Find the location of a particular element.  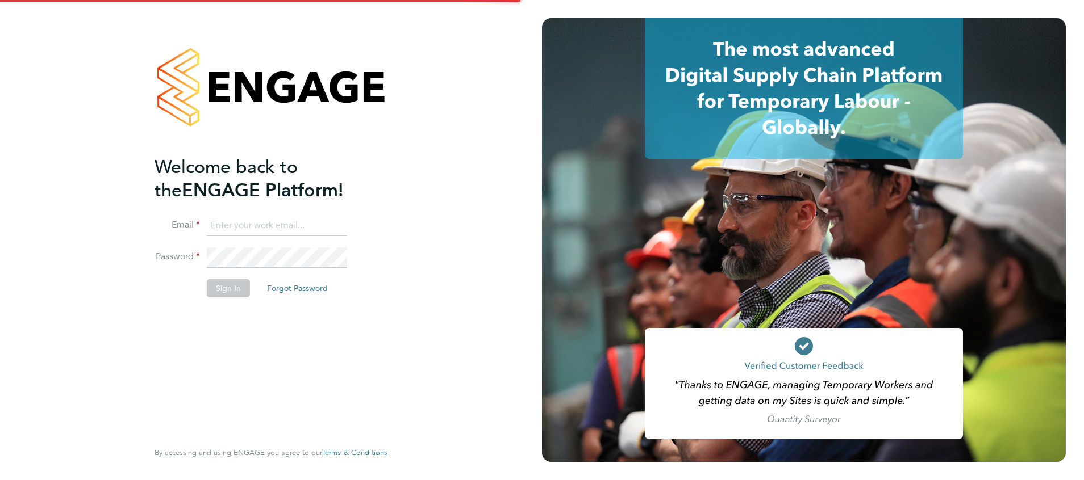

button: Forgot Password is located at coordinates (297, 289).